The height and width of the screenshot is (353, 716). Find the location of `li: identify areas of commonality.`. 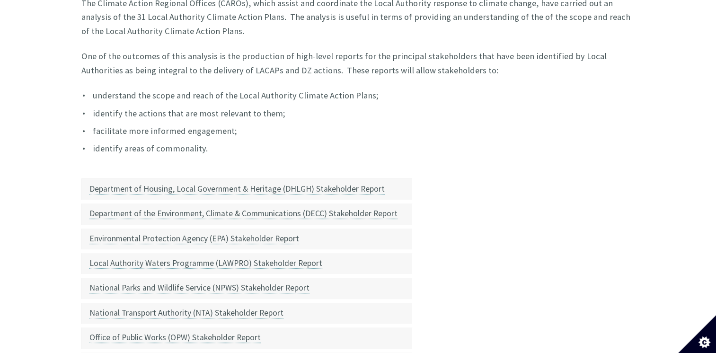

li: identify areas of commonality. is located at coordinates (358, 148).